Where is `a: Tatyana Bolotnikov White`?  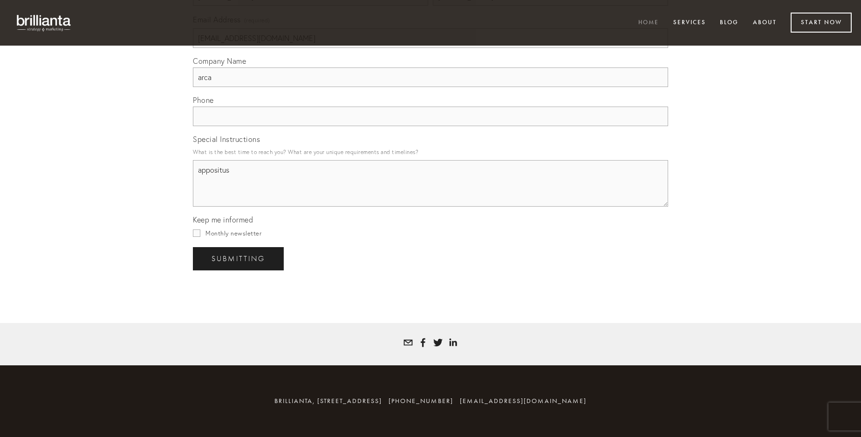
a: Tatyana Bolotnikov White is located at coordinates (423, 343).